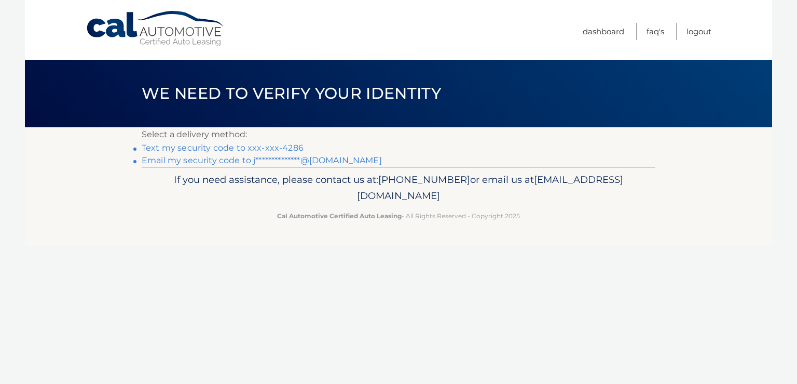 Image resolution: width=797 pixels, height=384 pixels. Describe the element at coordinates (399, 134) in the screenshot. I see `p: Select a delivery method:` at that location.